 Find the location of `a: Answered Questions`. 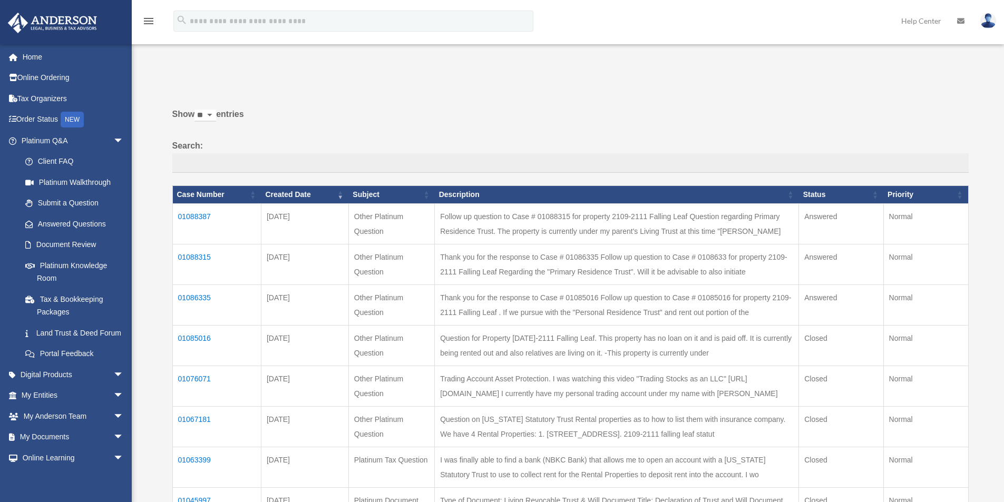

a: Answered Questions is located at coordinates (72, 224).